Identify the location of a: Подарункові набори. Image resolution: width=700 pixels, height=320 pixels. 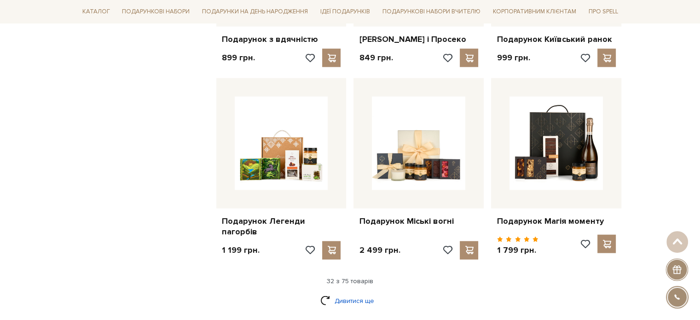
(156, 12).